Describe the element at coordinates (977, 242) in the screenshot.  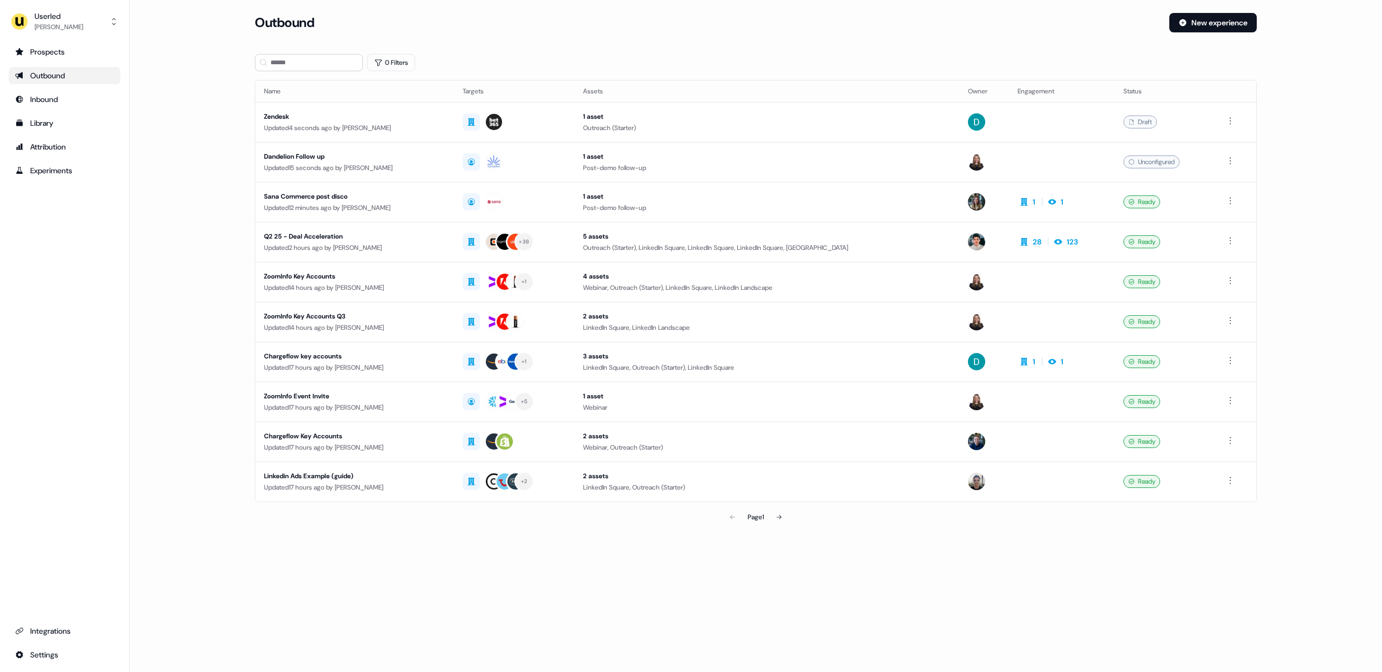
I see `img: Vincent` at that location.